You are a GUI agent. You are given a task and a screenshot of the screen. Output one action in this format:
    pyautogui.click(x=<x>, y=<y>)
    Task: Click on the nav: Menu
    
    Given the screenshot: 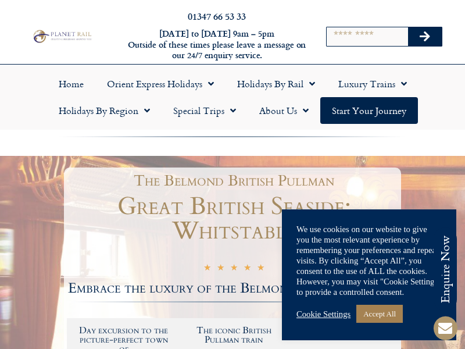 What is the action you would take?
    pyautogui.click(x=233, y=97)
    